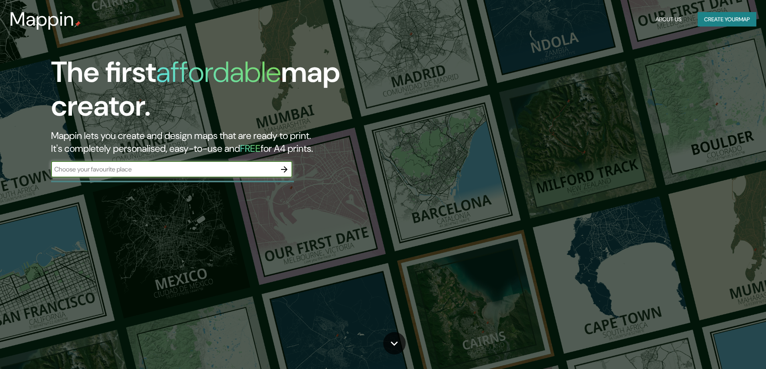 This screenshot has height=369, width=766. What do you see at coordinates (242, 92) in the screenshot?
I see `h1: The first map creator.` at bounding box center [242, 92].